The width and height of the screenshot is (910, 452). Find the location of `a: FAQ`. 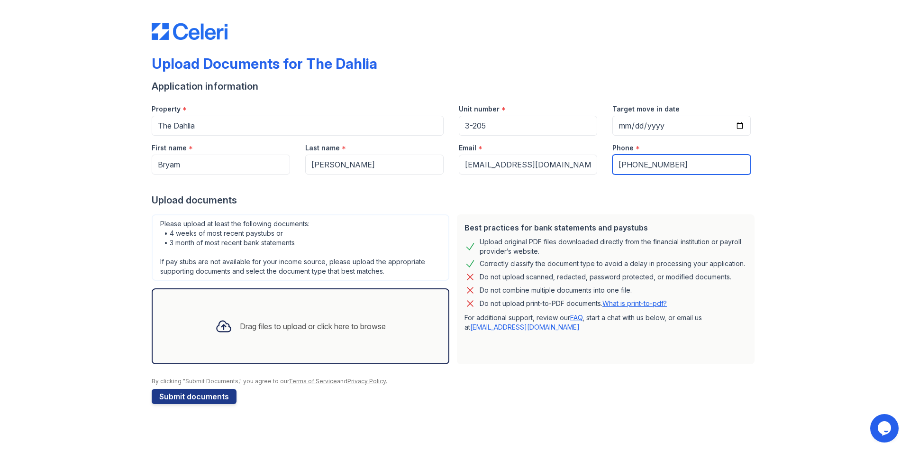

a: FAQ is located at coordinates (576, 317).